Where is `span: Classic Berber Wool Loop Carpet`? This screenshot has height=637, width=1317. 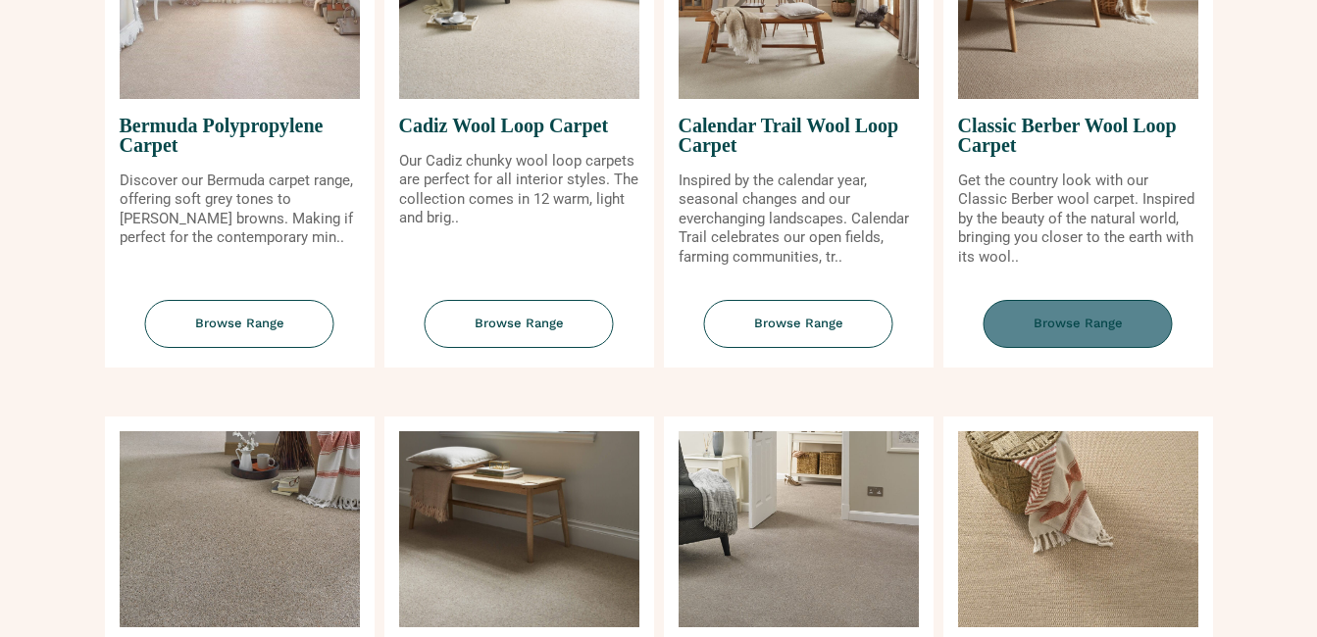
span: Classic Berber Wool Loop Carpet is located at coordinates (1078, 135).